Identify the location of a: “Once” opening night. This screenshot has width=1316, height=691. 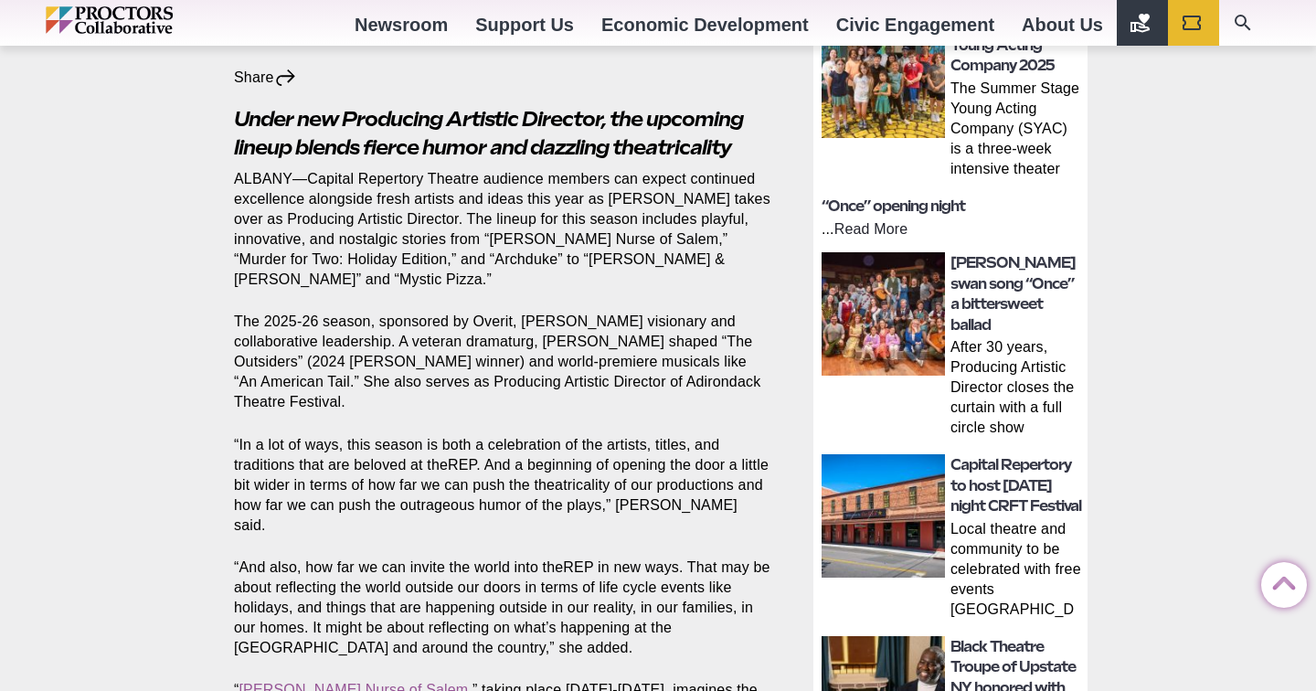
(893, 206).